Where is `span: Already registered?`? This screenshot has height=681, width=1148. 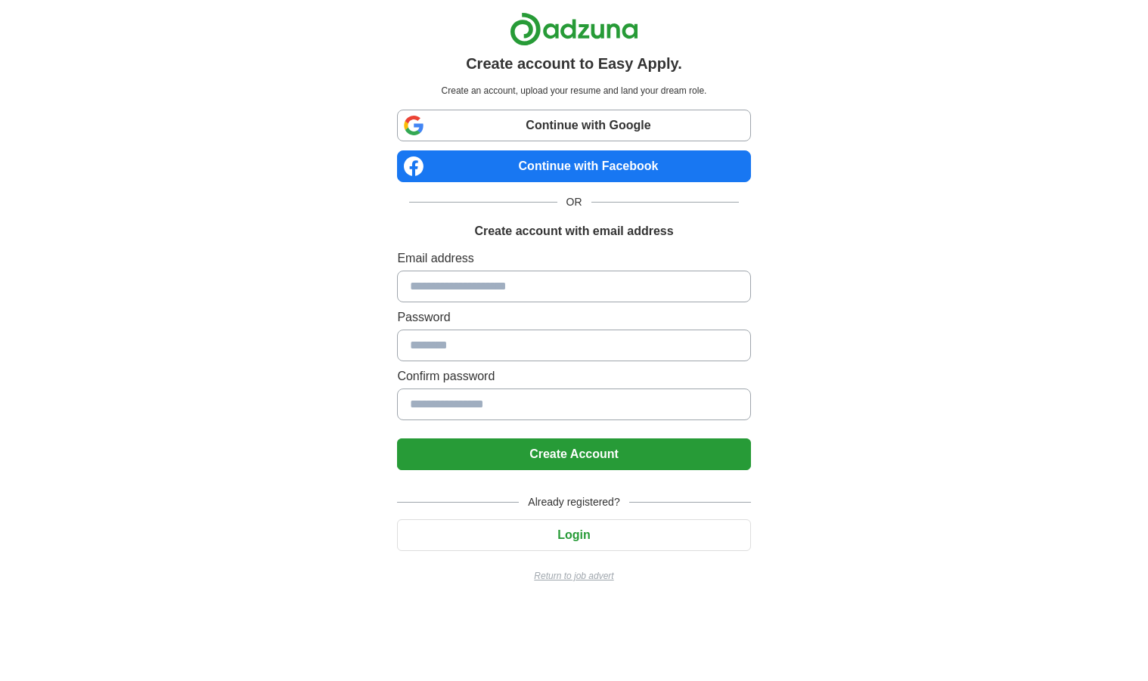 span: Already registered? is located at coordinates (573, 502).